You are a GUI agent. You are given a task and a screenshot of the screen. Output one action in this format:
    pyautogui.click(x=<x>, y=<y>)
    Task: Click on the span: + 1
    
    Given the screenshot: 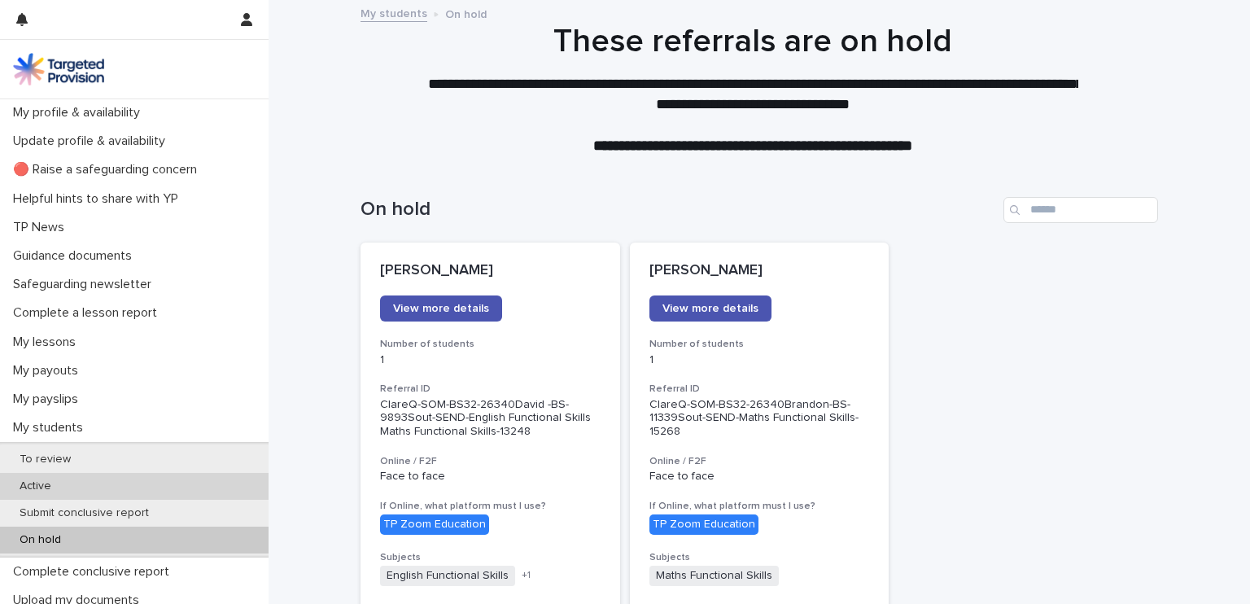 What is the action you would take?
    pyautogui.click(x=526, y=575)
    